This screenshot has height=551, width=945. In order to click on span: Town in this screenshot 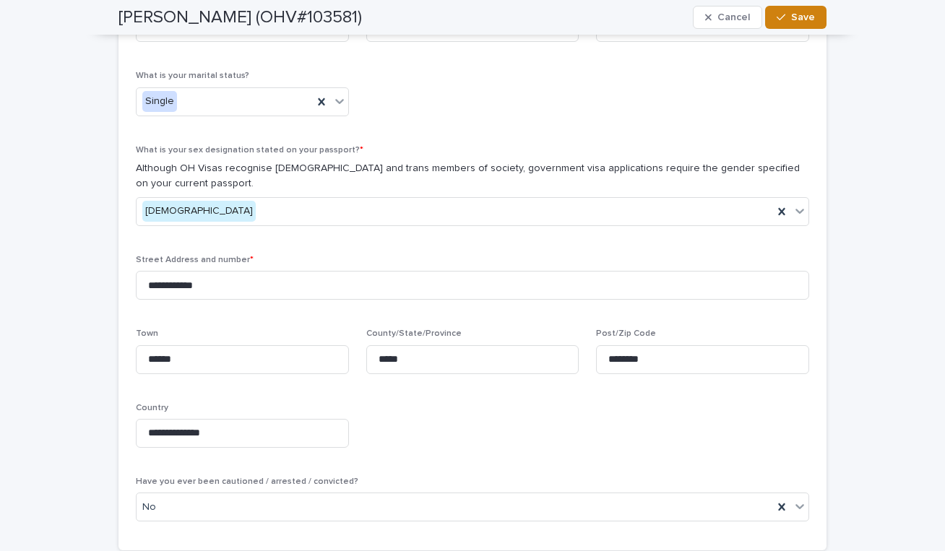, I will do `click(147, 334)`.